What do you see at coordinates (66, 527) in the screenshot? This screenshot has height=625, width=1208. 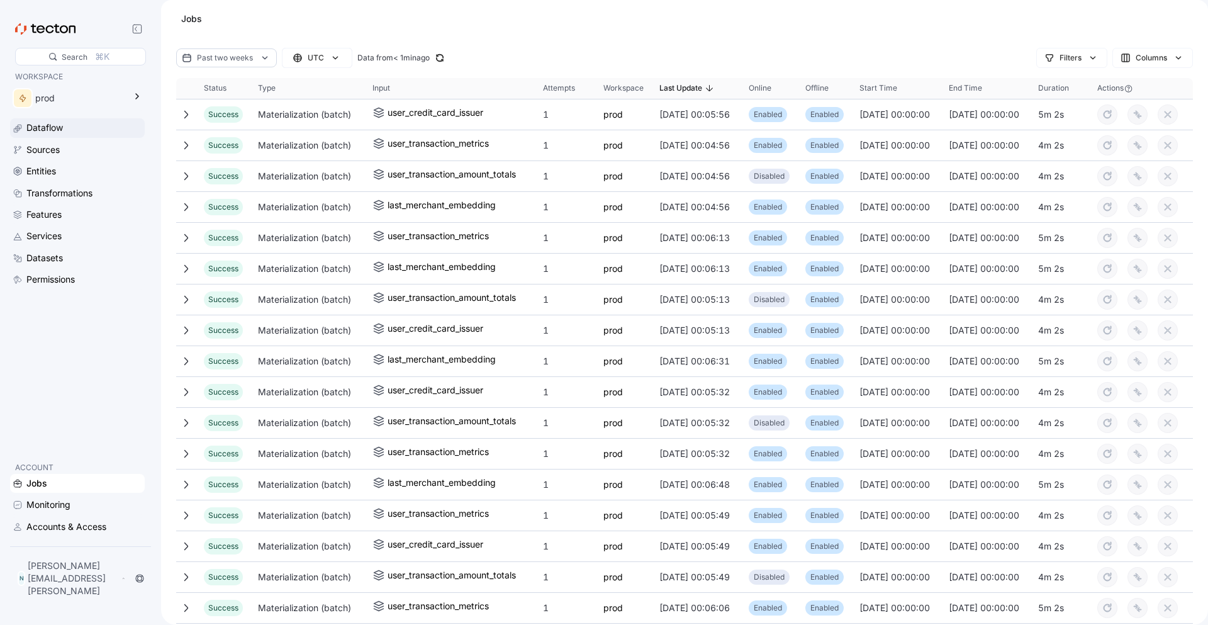 I see `div: Accounts & Access` at bounding box center [66, 527].